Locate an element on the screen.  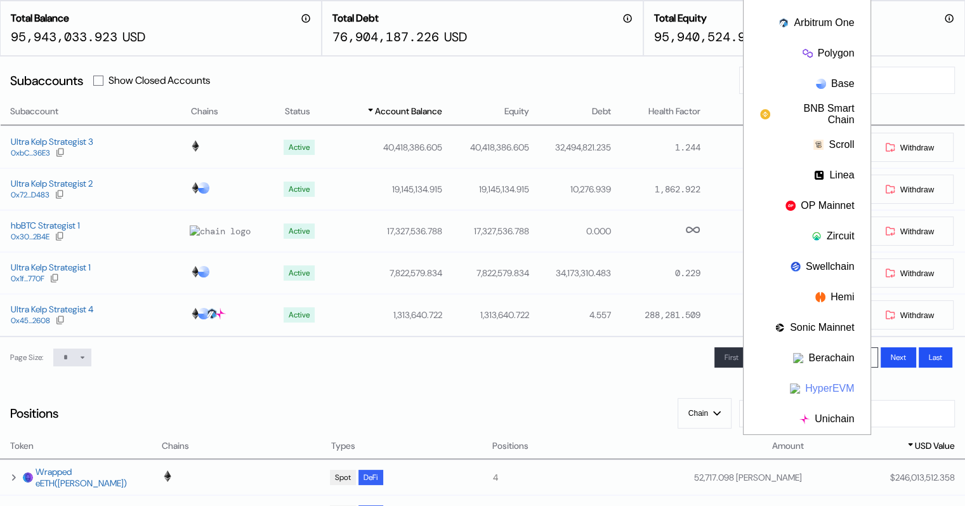
div: 0x45...2608 is located at coordinates (30, 320).